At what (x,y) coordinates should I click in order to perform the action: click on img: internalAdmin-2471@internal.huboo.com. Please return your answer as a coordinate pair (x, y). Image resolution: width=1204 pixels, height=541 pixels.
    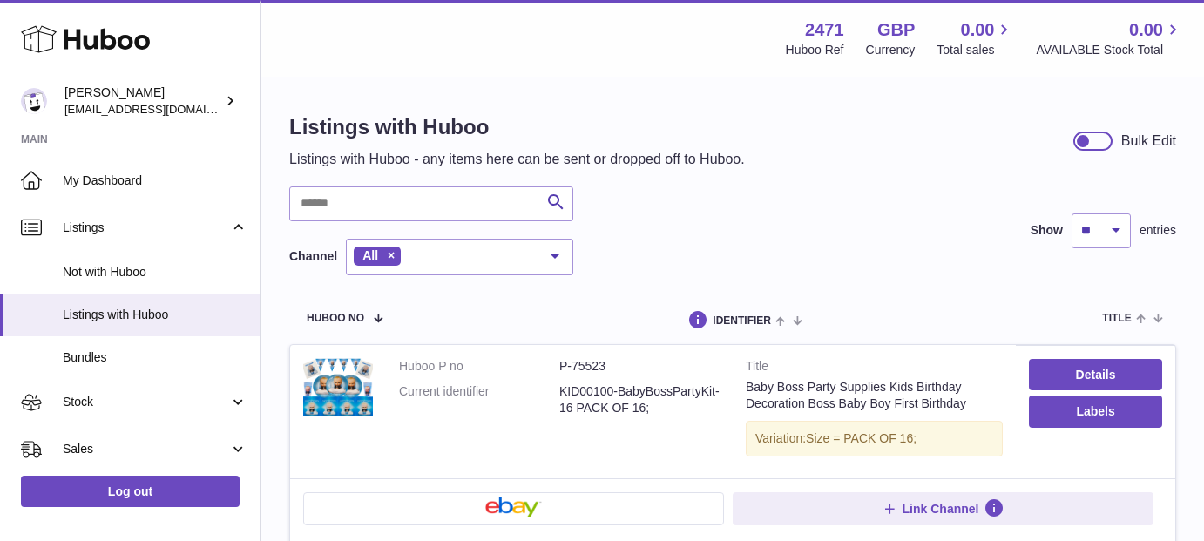
    Looking at the image, I should click on (34, 101).